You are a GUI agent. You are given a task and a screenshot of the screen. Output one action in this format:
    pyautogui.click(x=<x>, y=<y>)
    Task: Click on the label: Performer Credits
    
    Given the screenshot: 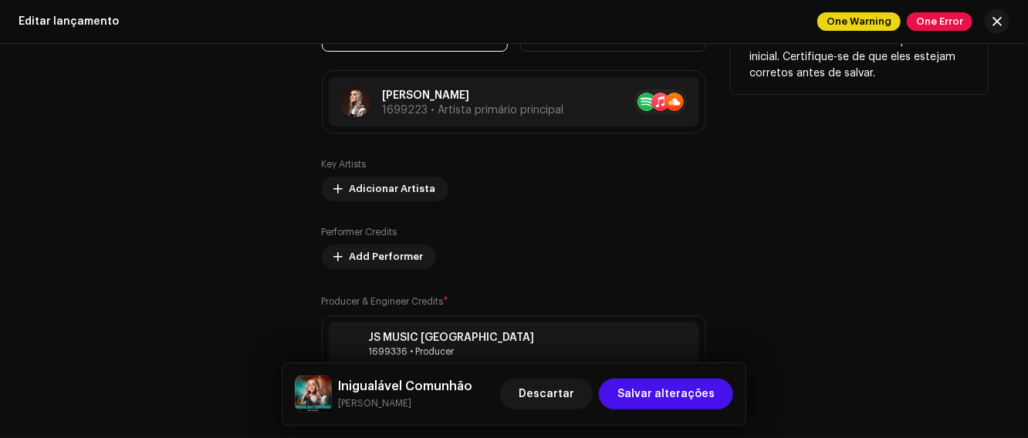 What is the action you would take?
    pyautogui.click(x=360, y=232)
    